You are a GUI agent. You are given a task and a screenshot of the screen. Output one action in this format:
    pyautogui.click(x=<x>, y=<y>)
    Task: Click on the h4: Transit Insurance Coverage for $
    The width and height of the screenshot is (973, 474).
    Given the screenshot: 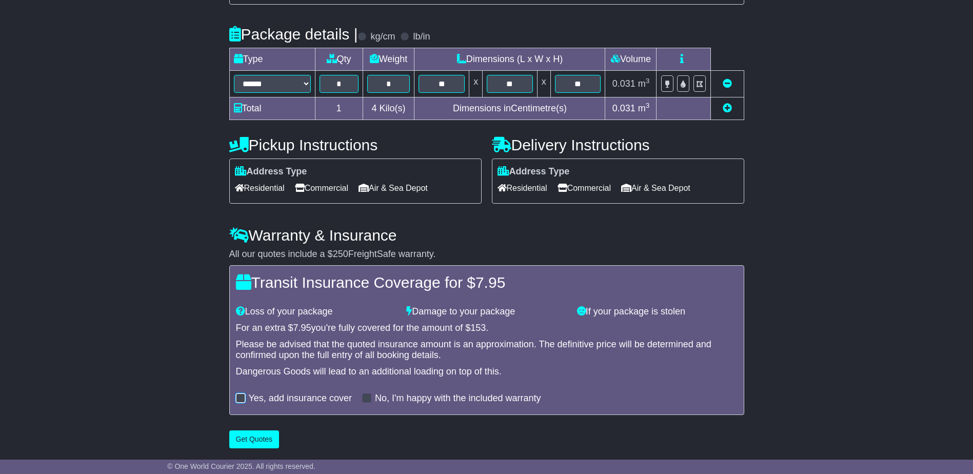 What is the action you would take?
    pyautogui.click(x=487, y=282)
    